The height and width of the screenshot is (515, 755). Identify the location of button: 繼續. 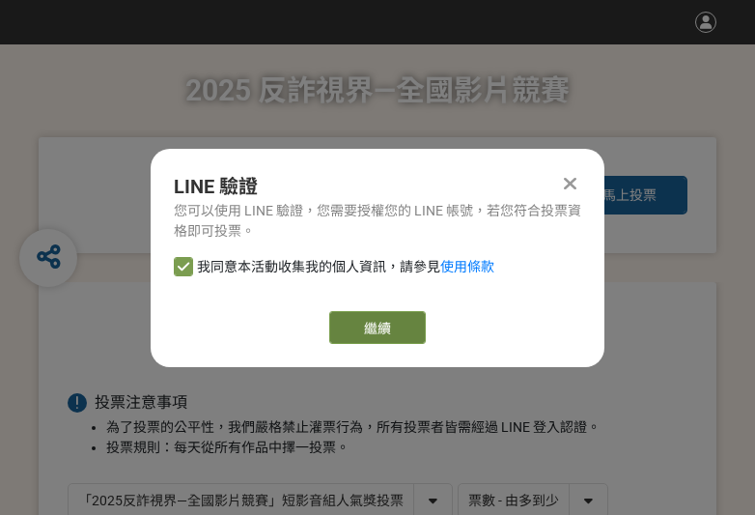
(378, 327).